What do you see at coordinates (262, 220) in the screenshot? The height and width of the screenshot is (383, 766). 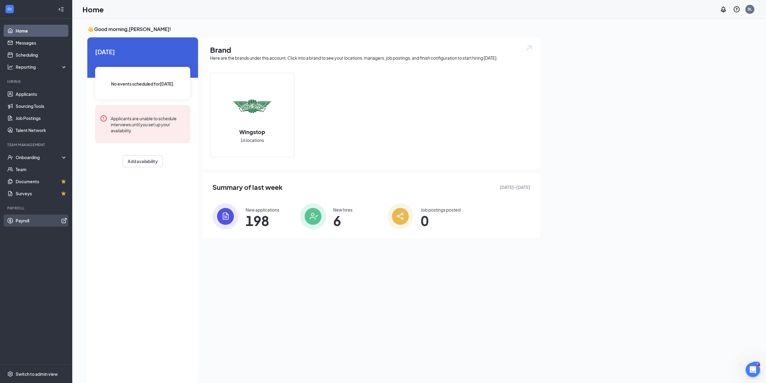 I see `span: 198` at bounding box center [262, 220].